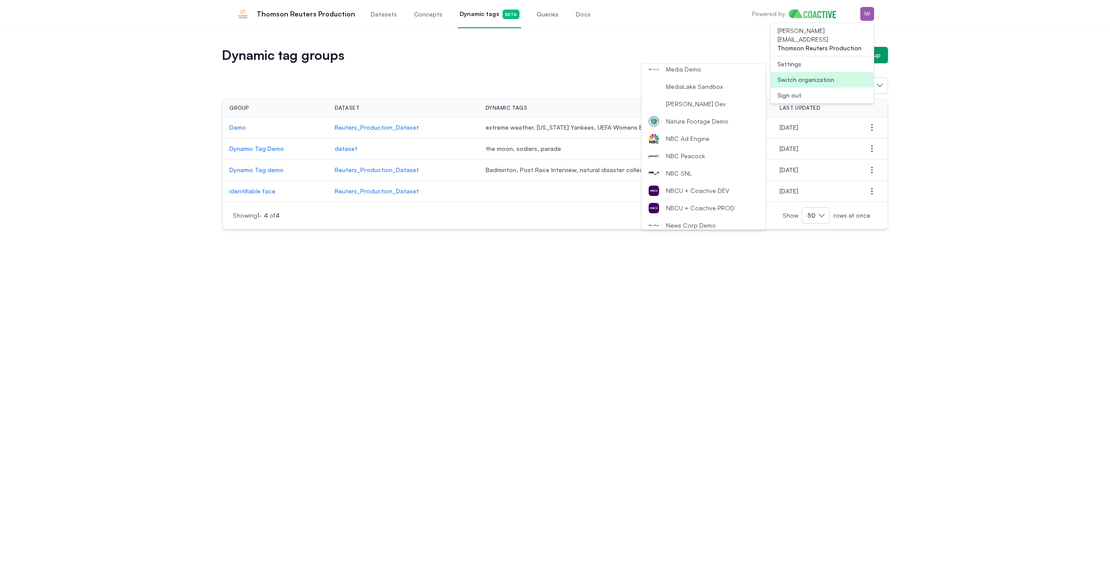 The height and width of the screenshot is (561, 1110). Describe the element at coordinates (822, 48) in the screenshot. I see `span: Thomson Reuters Production` at that location.